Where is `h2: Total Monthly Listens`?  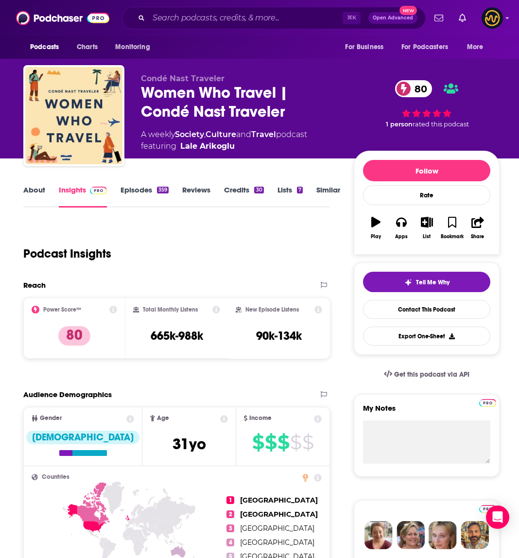
h2: Total Monthly Listens is located at coordinates (170, 310).